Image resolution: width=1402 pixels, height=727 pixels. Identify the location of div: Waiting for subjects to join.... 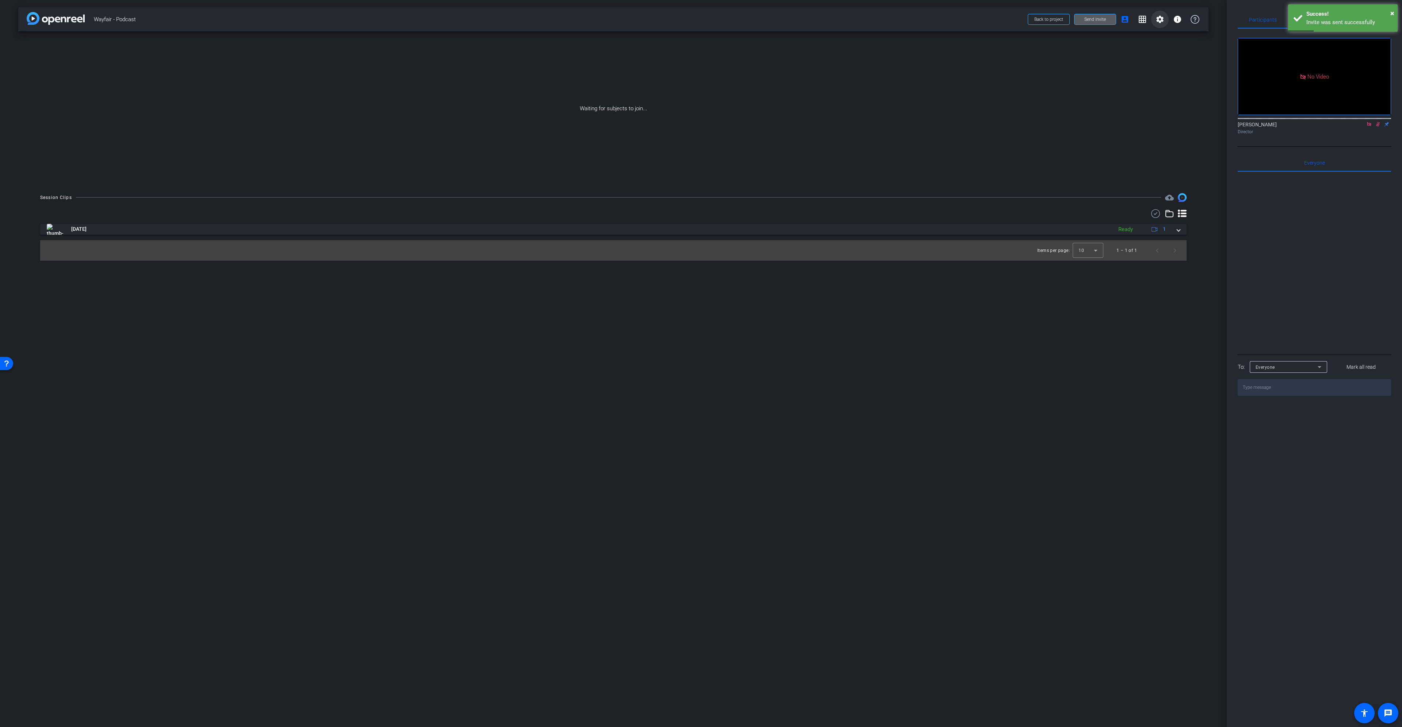
(614, 108).